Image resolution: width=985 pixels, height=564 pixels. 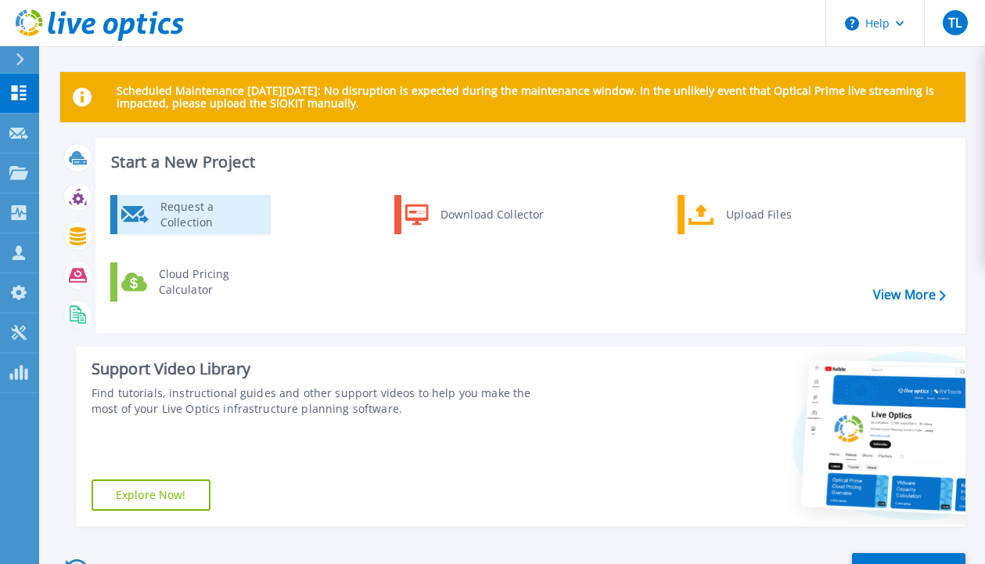 What do you see at coordinates (322, 369) in the screenshot?
I see `div: Support Video Library` at bounding box center [322, 369].